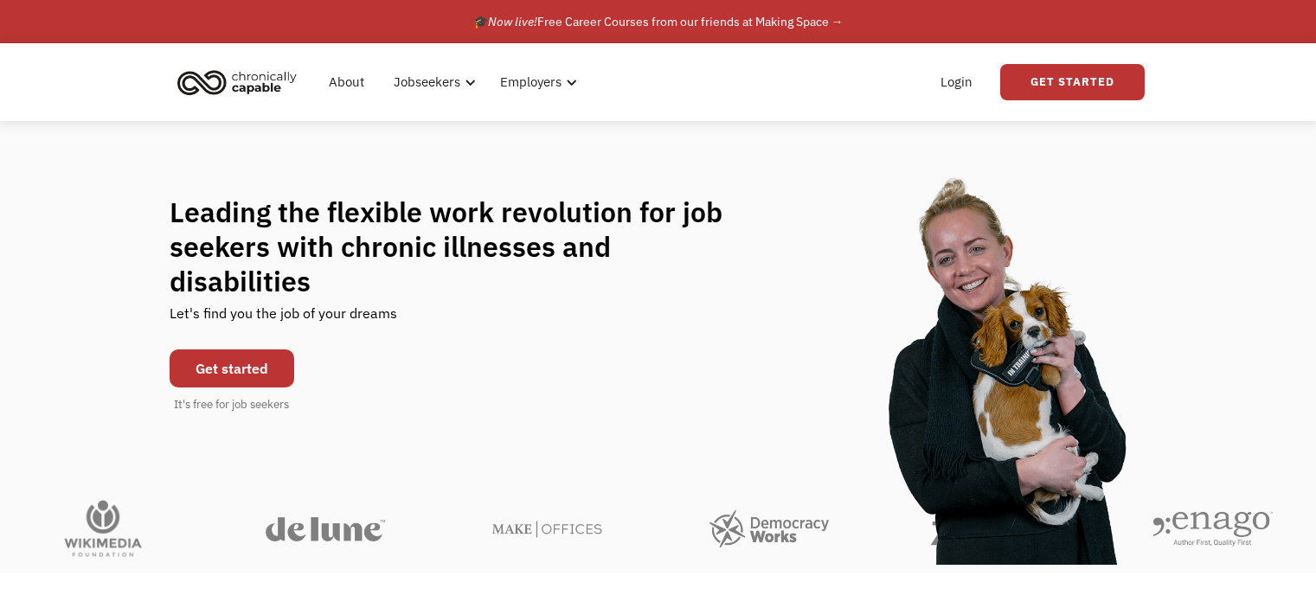 This screenshot has height=608, width=1316. Describe the element at coordinates (512, 22) in the screenshot. I see `em: Now live!` at that location.